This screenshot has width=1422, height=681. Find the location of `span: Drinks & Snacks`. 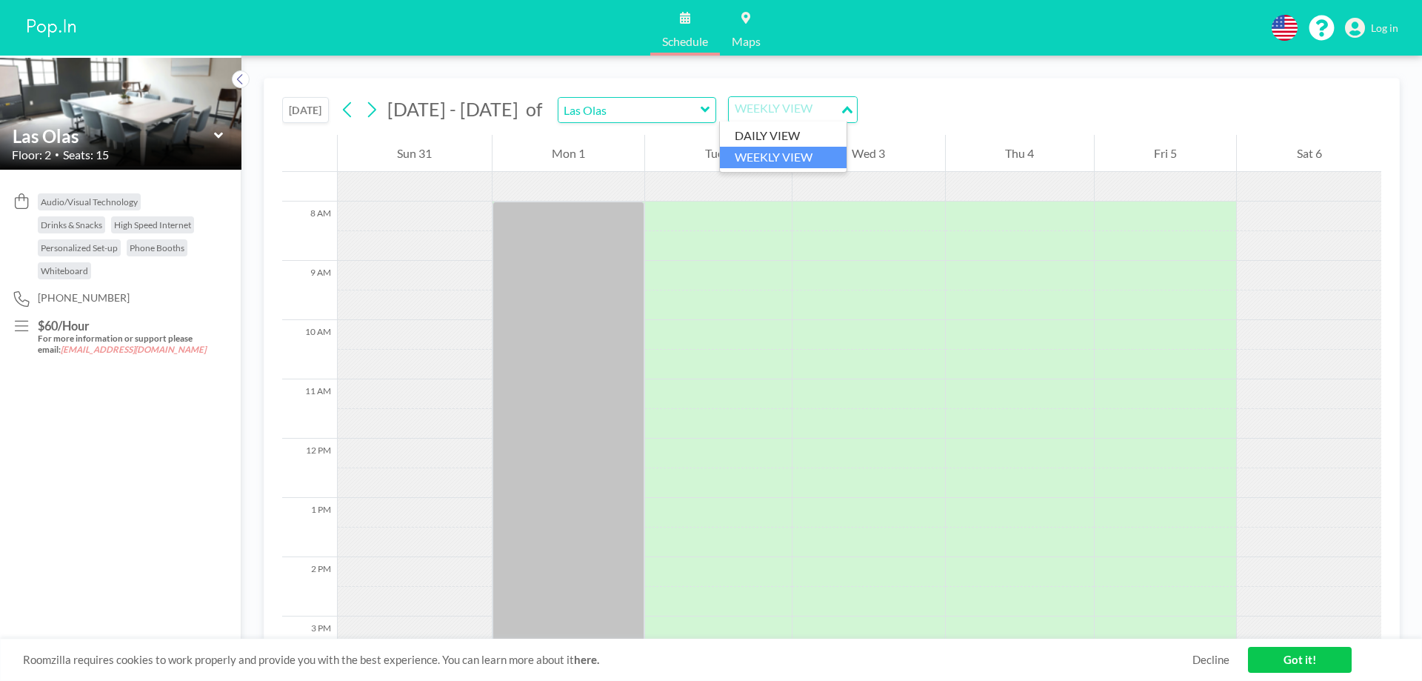

span: Drinks & Snacks is located at coordinates (71, 224).